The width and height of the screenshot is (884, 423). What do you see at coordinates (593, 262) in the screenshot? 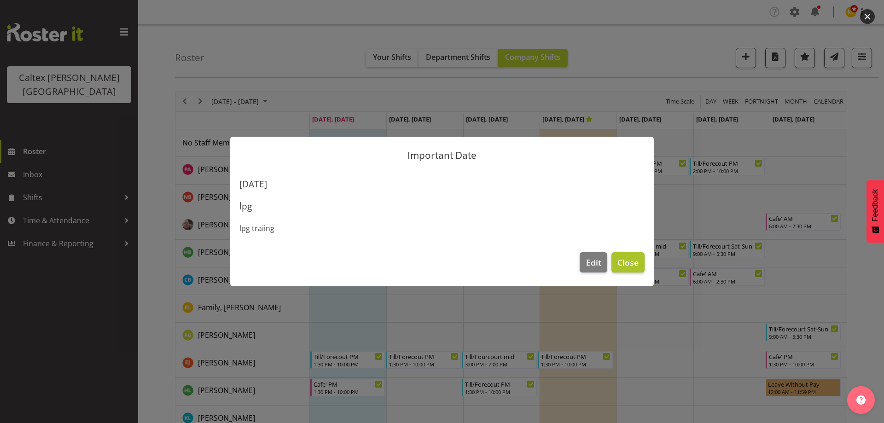
I see `button: Edit` at bounding box center [593, 262].